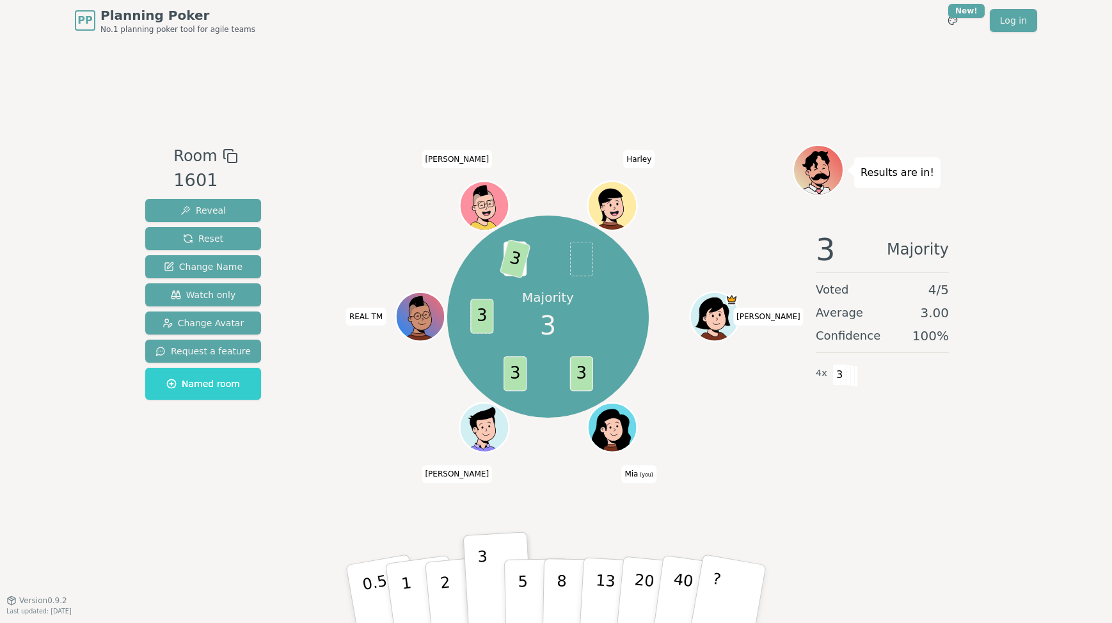 Image resolution: width=1112 pixels, height=623 pixels. I want to click on button: Change Avatar, so click(203, 323).